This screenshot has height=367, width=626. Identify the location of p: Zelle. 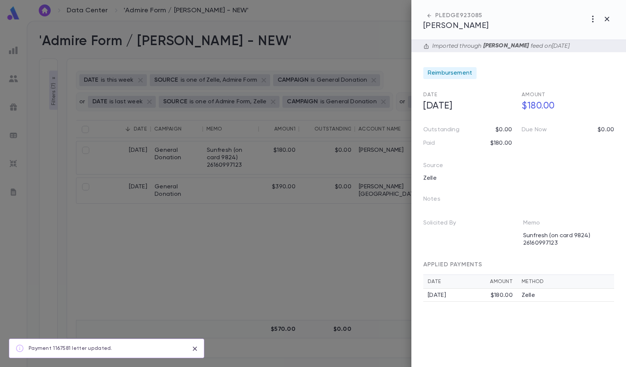
(528, 295).